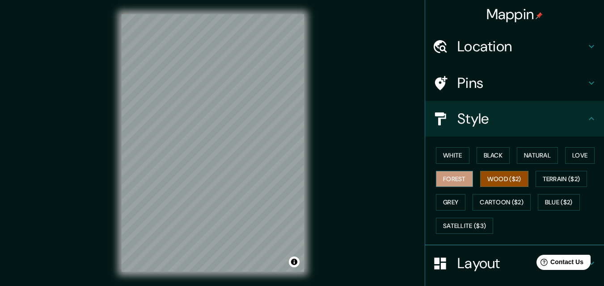 The image size is (604, 286). What do you see at coordinates (539, 16) in the screenshot?
I see `img: pin-icon.png` at bounding box center [539, 16].